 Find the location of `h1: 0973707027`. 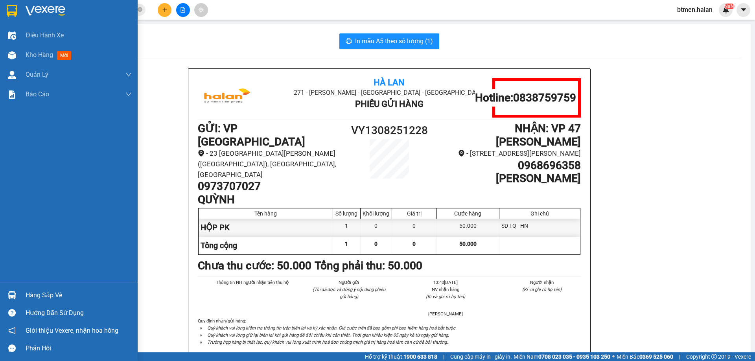

h1: 0973707027 is located at coordinates (269, 186).